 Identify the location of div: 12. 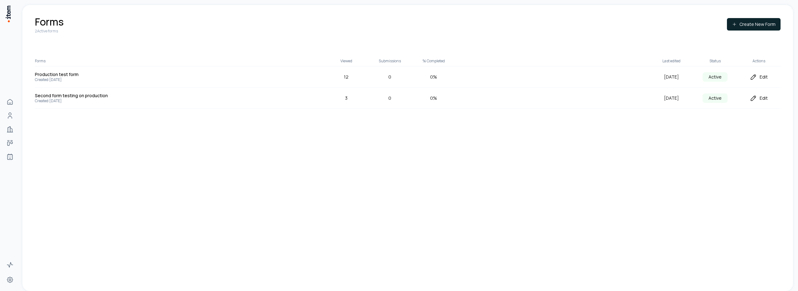
(346, 77).